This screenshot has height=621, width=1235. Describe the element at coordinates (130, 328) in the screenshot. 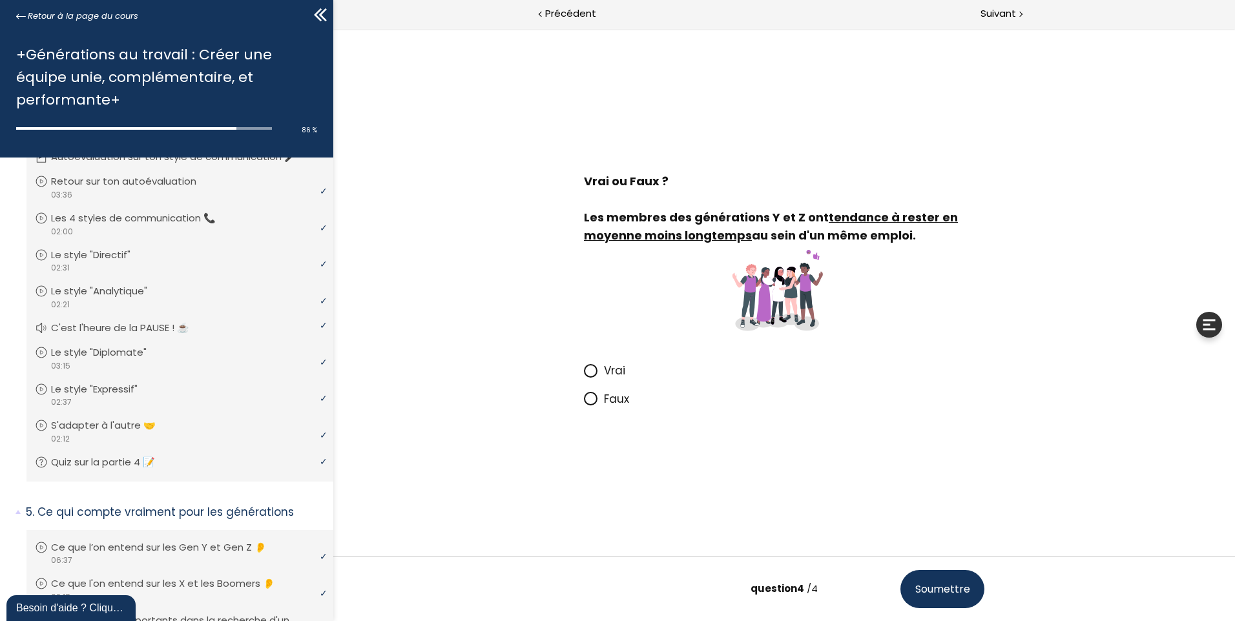

I see `p: C'est l'heure de la PAUSE ! ☕` at that location.